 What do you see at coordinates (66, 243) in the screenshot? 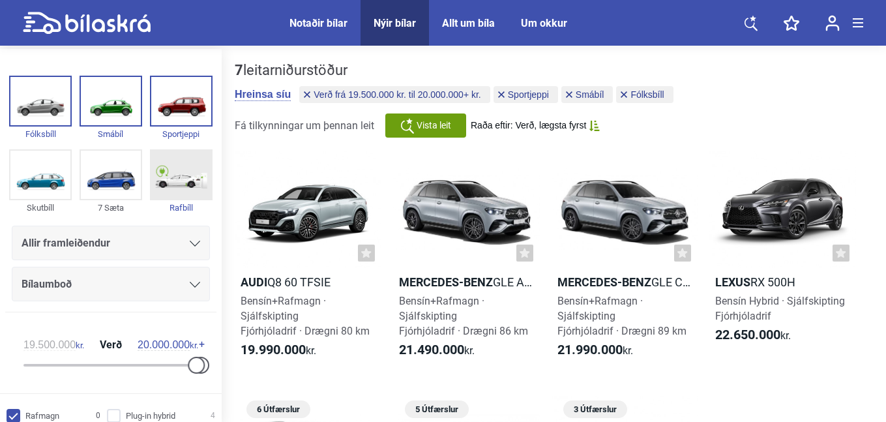
I see `span: Allir framleiðendur` at bounding box center [66, 243].